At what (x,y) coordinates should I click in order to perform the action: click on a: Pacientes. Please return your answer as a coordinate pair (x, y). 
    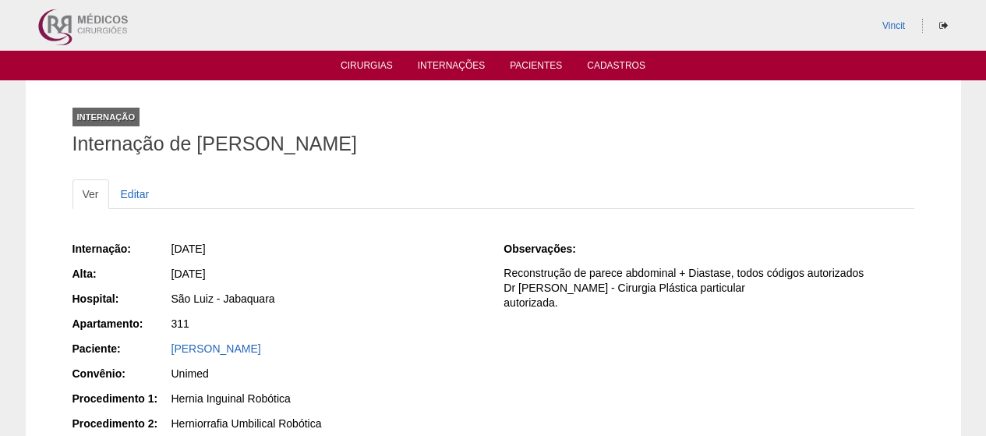
    Looking at the image, I should click on (535, 68).